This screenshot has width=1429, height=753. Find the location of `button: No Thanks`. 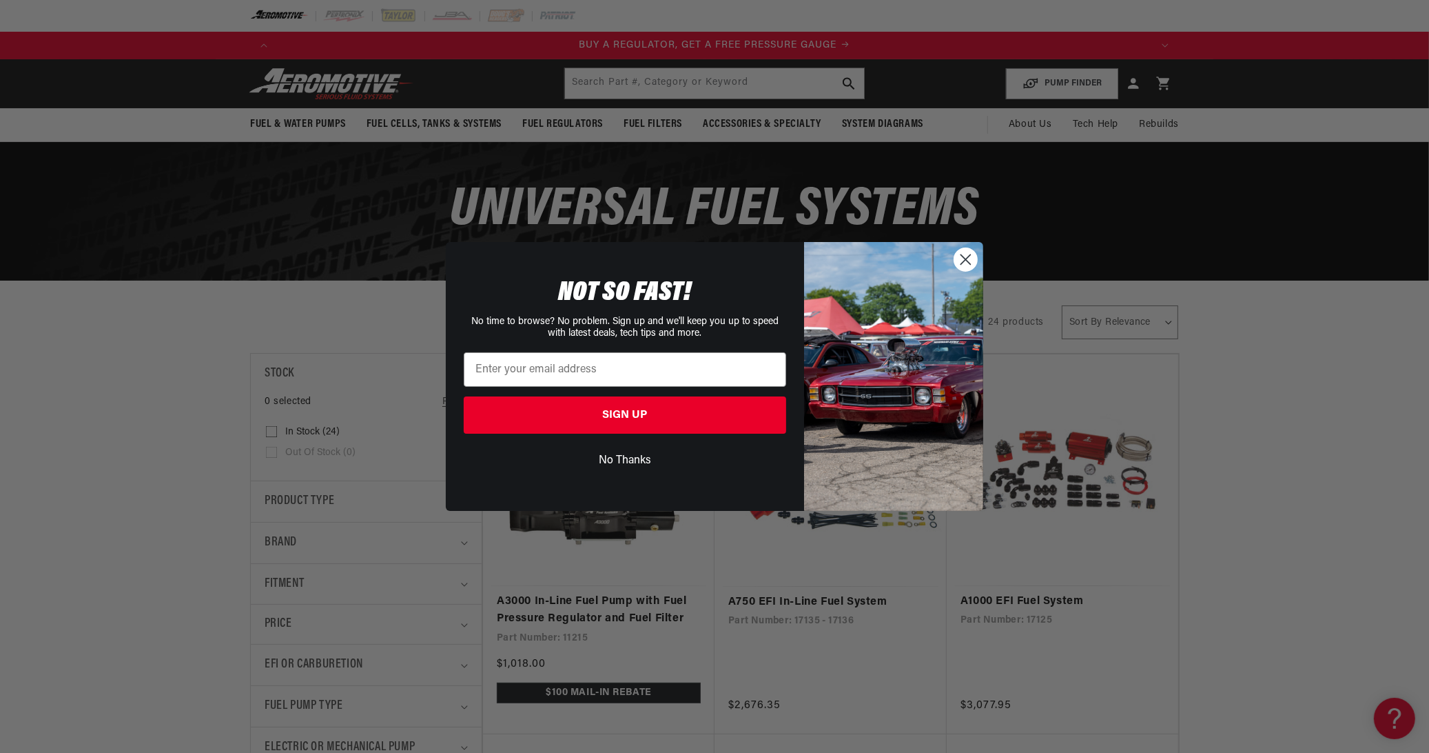

button: No Thanks is located at coordinates (625, 460).